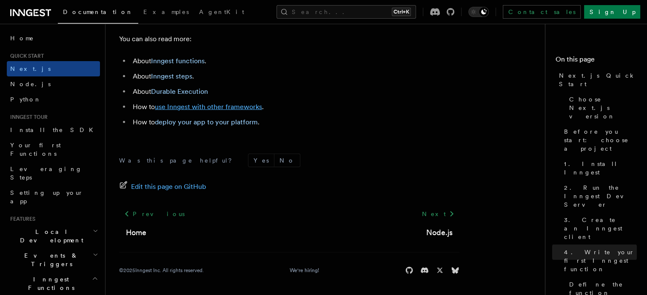 The height and width of the screenshot is (295, 647). Describe the element at coordinates (601, 108) in the screenshot. I see `a: Choose Next.js version` at that location.